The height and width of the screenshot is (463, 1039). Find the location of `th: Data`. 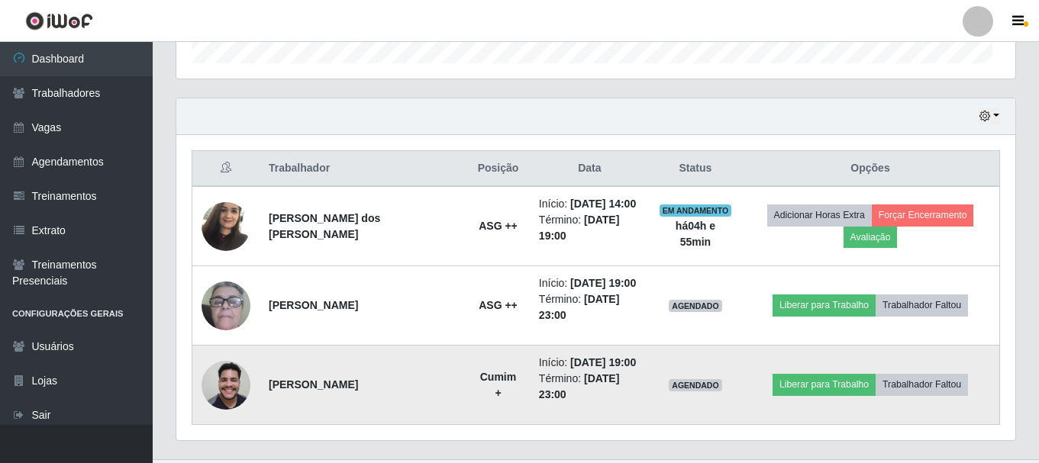

th: Data is located at coordinates (589, 169).